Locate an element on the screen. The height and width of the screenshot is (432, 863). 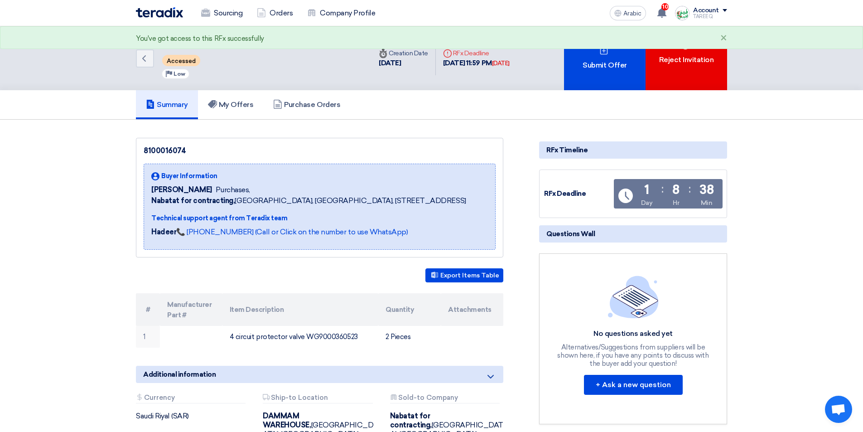
font: Saudi Riyal (SAR) is located at coordinates (162, 416).